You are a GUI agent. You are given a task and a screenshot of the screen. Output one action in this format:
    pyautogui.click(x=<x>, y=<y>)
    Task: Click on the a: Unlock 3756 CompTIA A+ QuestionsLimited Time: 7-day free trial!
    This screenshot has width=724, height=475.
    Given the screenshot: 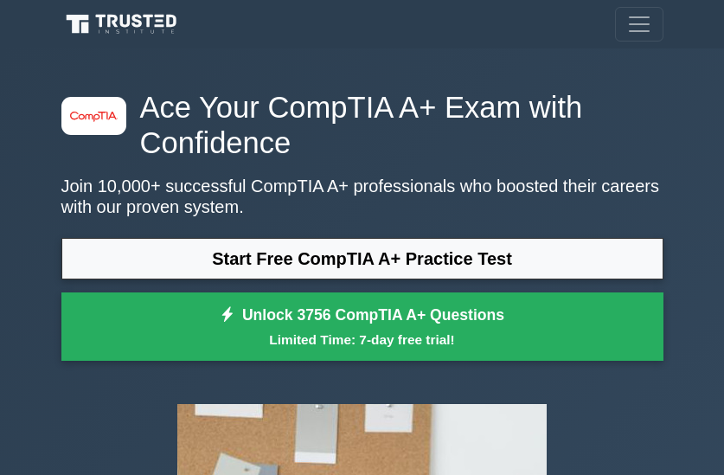 What is the action you would take?
    pyautogui.click(x=362, y=327)
    